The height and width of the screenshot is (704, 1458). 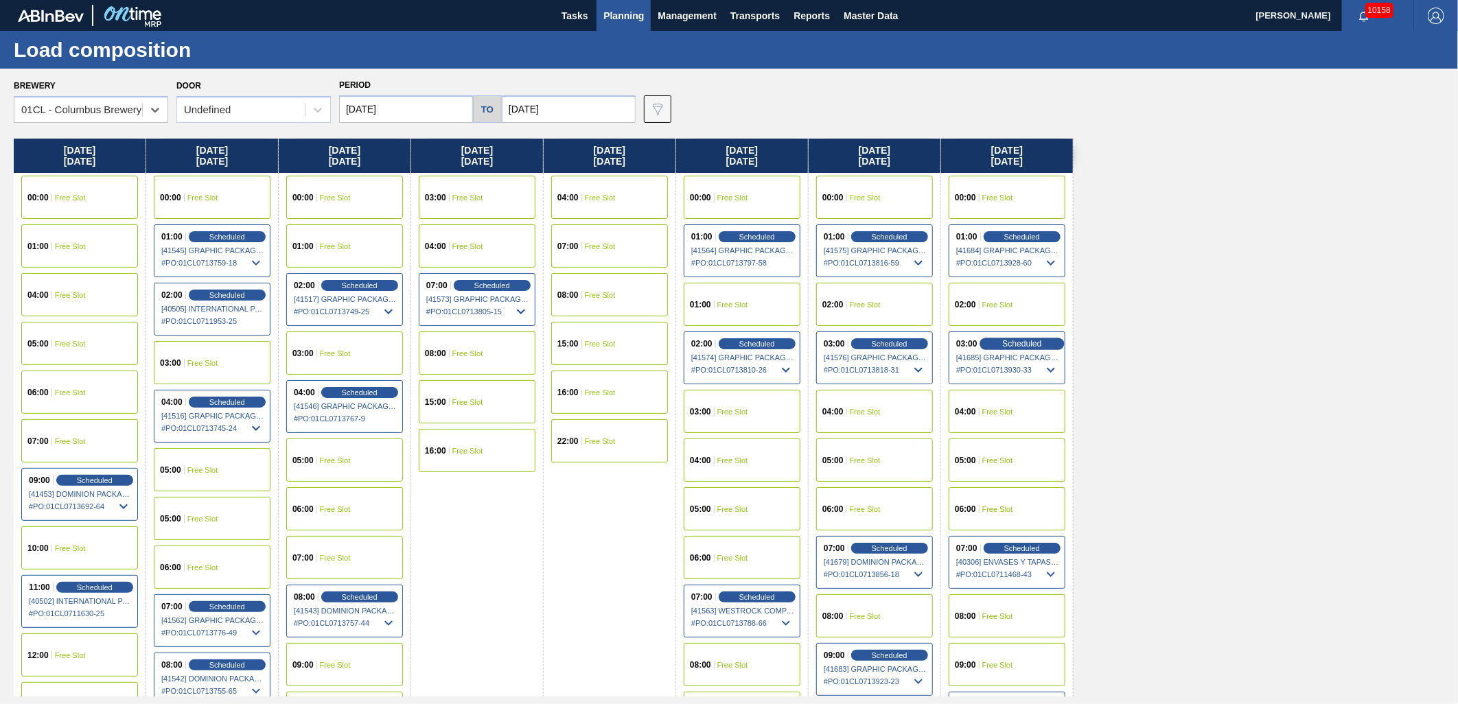 I want to click on span: # PO : 01CL0713759-18, so click(x=213, y=263).